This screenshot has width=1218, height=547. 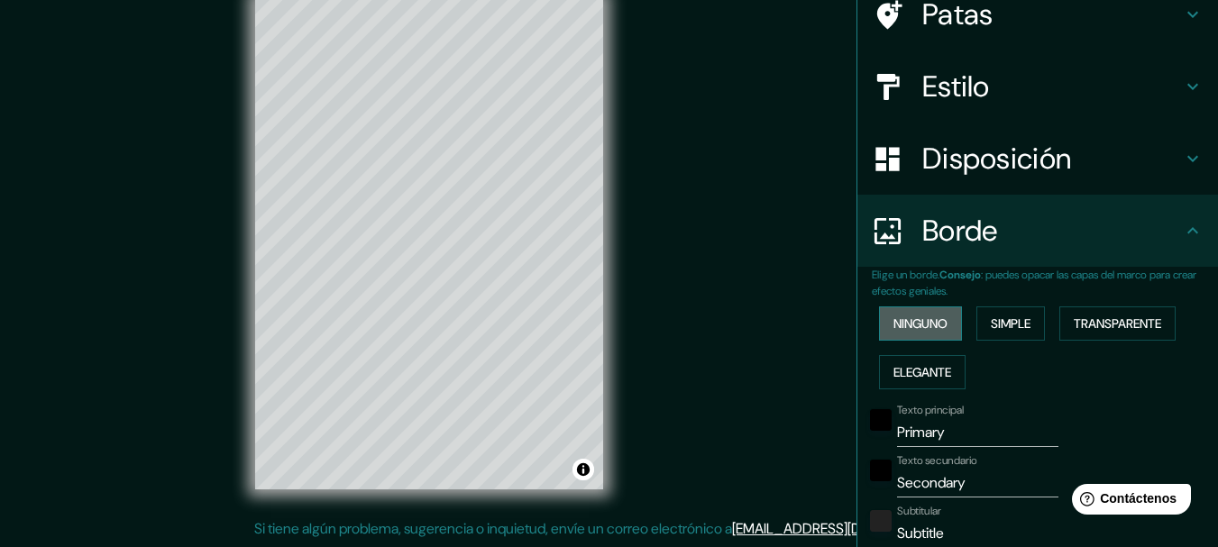 I want to click on font: Ninguno, so click(x=921, y=324).